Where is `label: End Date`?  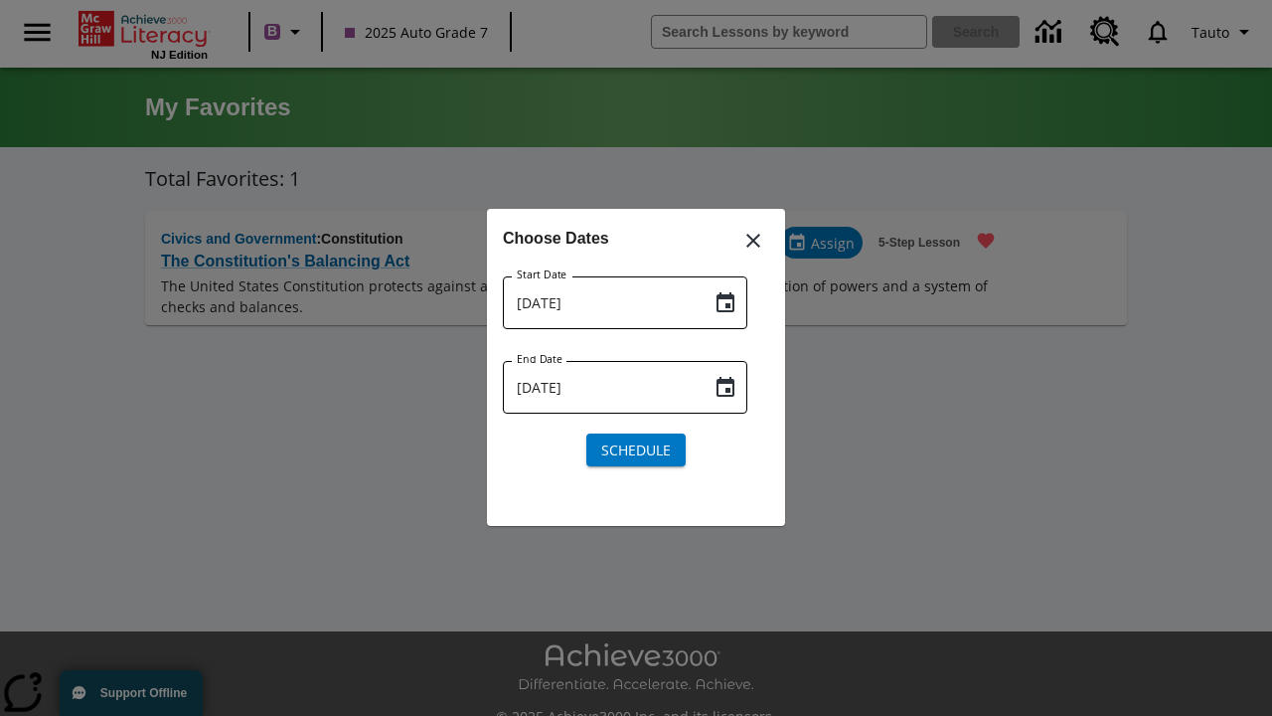
label: End Date is located at coordinates (540, 359).